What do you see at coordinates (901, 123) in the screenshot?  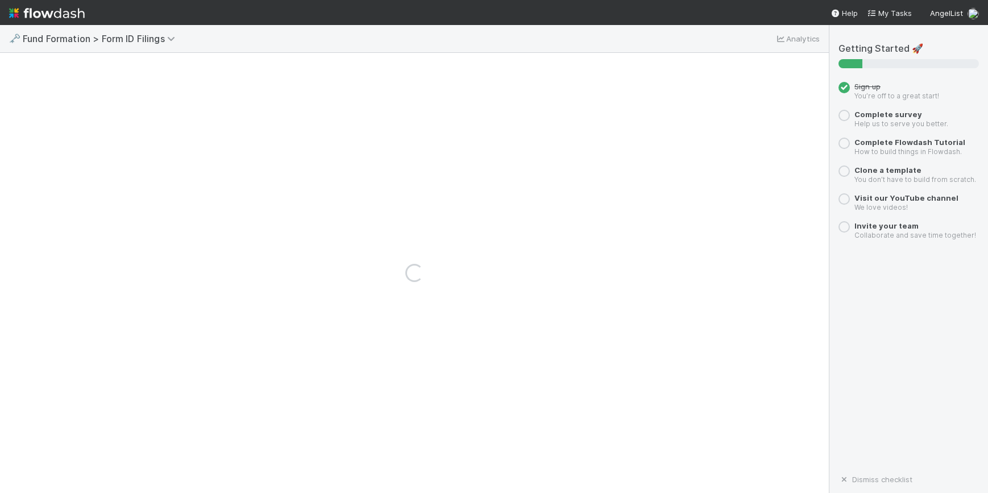 I see `small: Help us to serve you better.` at bounding box center [901, 123].